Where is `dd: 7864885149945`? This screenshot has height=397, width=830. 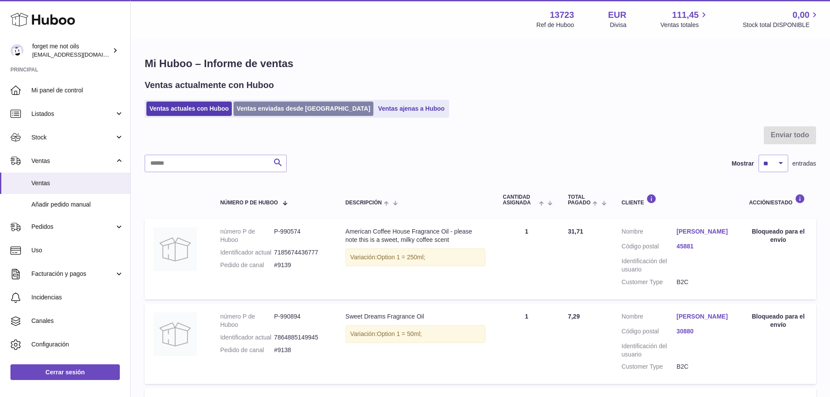
dd: 7864885149945 is located at coordinates (301, 337).